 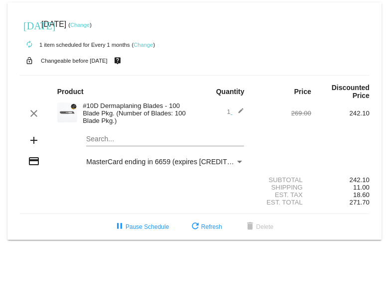 What do you see at coordinates (206, 227) in the screenshot?
I see `span: Refresh` at bounding box center [206, 227].